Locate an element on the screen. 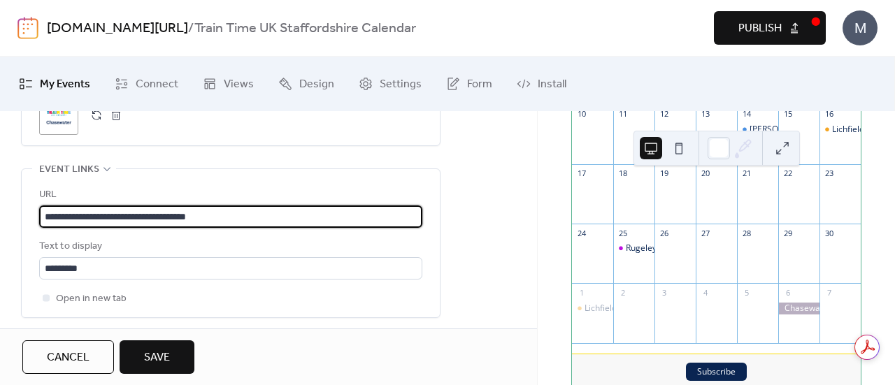  div: 26 is located at coordinates (664, 233).